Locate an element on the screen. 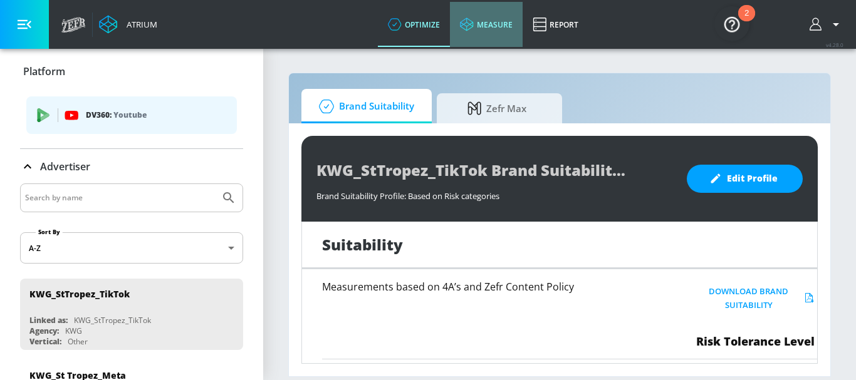 This screenshot has width=856, height=380. p: Advertiser is located at coordinates (65, 167).